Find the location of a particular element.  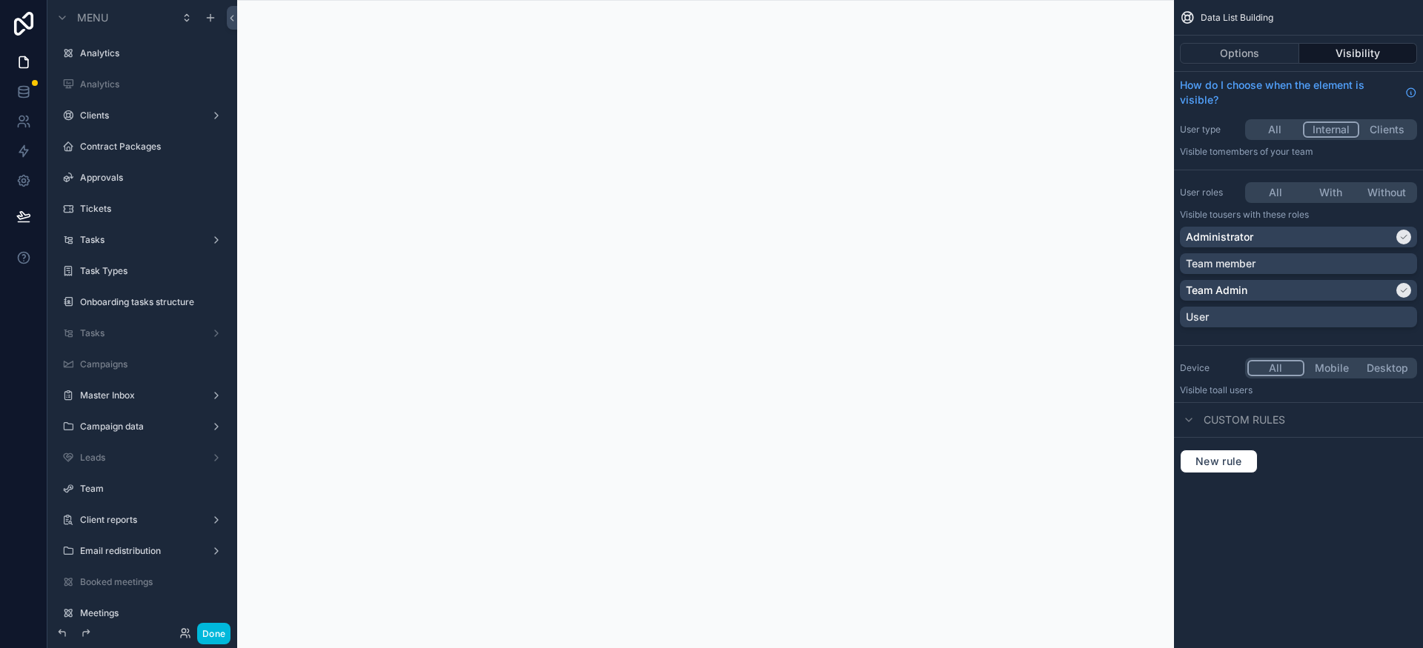

label: User type is located at coordinates (1209, 130).